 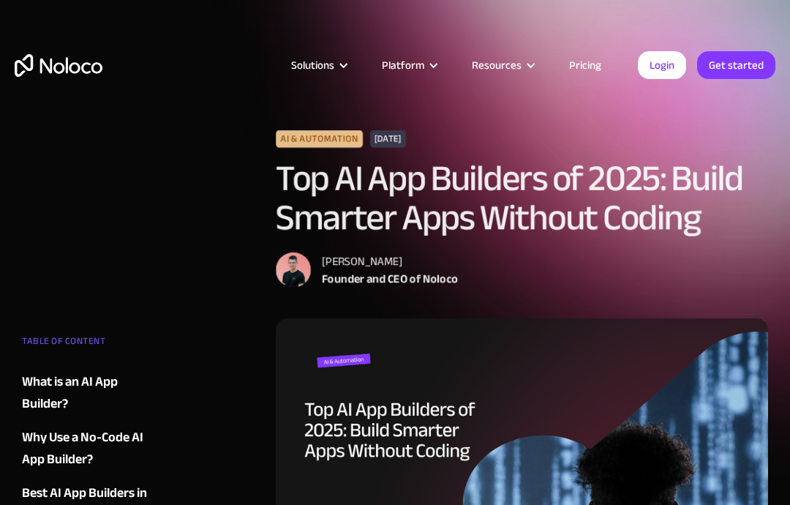 What do you see at coordinates (736, 65) in the screenshot?
I see `a: Get started` at bounding box center [736, 65].